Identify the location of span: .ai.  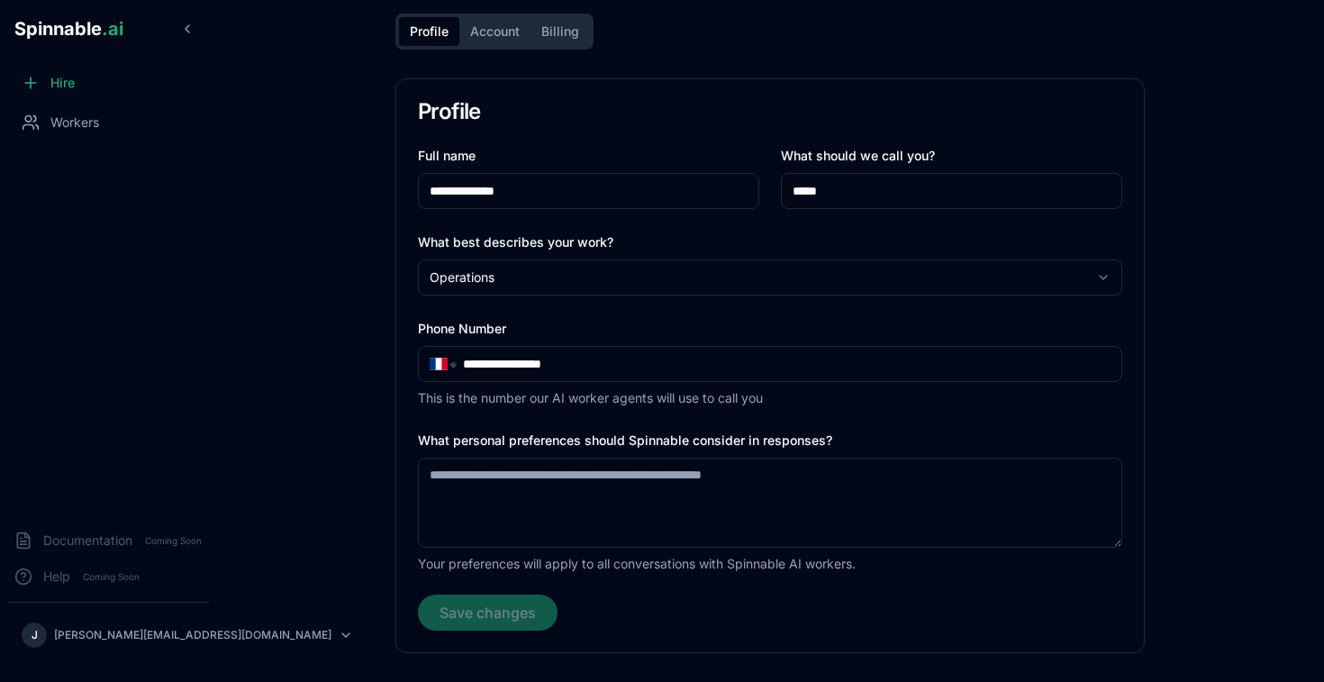
(113, 29).